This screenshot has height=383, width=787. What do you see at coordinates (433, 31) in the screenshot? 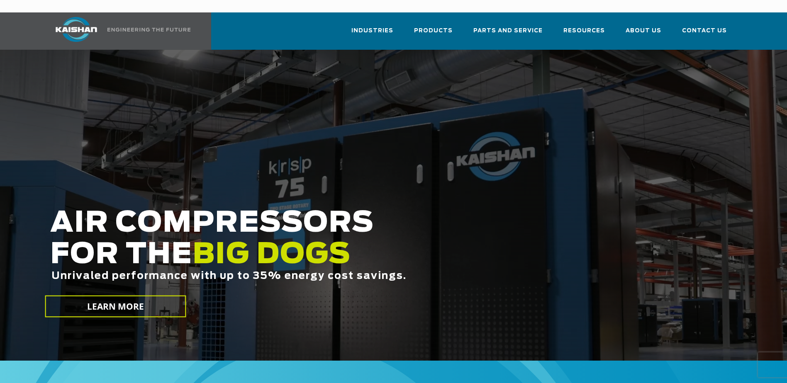
I see `span: Products` at bounding box center [433, 31].